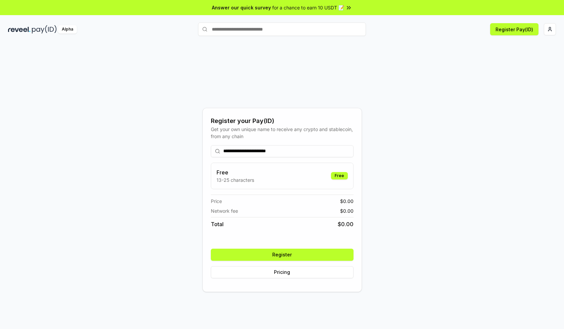  Describe the element at coordinates (282, 121) in the screenshot. I see `div: Register your Pay(ID)` at that location.